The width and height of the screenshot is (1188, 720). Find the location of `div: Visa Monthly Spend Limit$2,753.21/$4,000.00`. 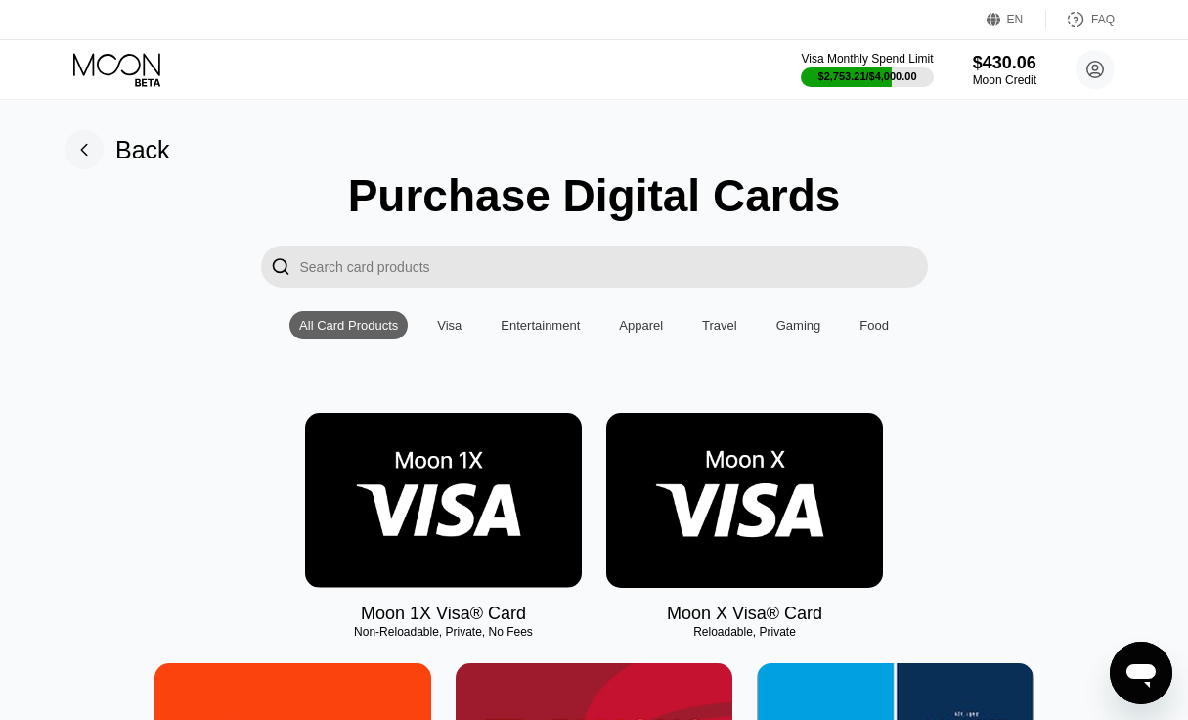

div: Visa Monthly Spend Limit$2,753.21/$4,000.00 is located at coordinates (867, 69).